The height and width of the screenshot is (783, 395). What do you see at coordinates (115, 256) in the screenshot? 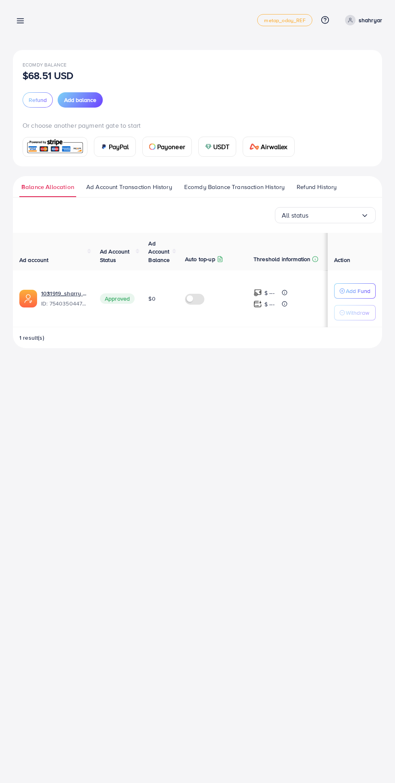
I see `span: Ad Account Status` at bounding box center [115, 256].